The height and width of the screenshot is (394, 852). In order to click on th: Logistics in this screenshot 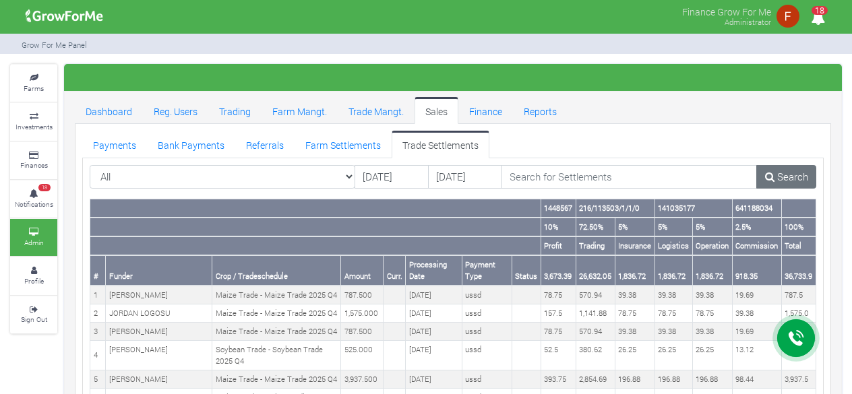, I will do `click(673, 246)`.